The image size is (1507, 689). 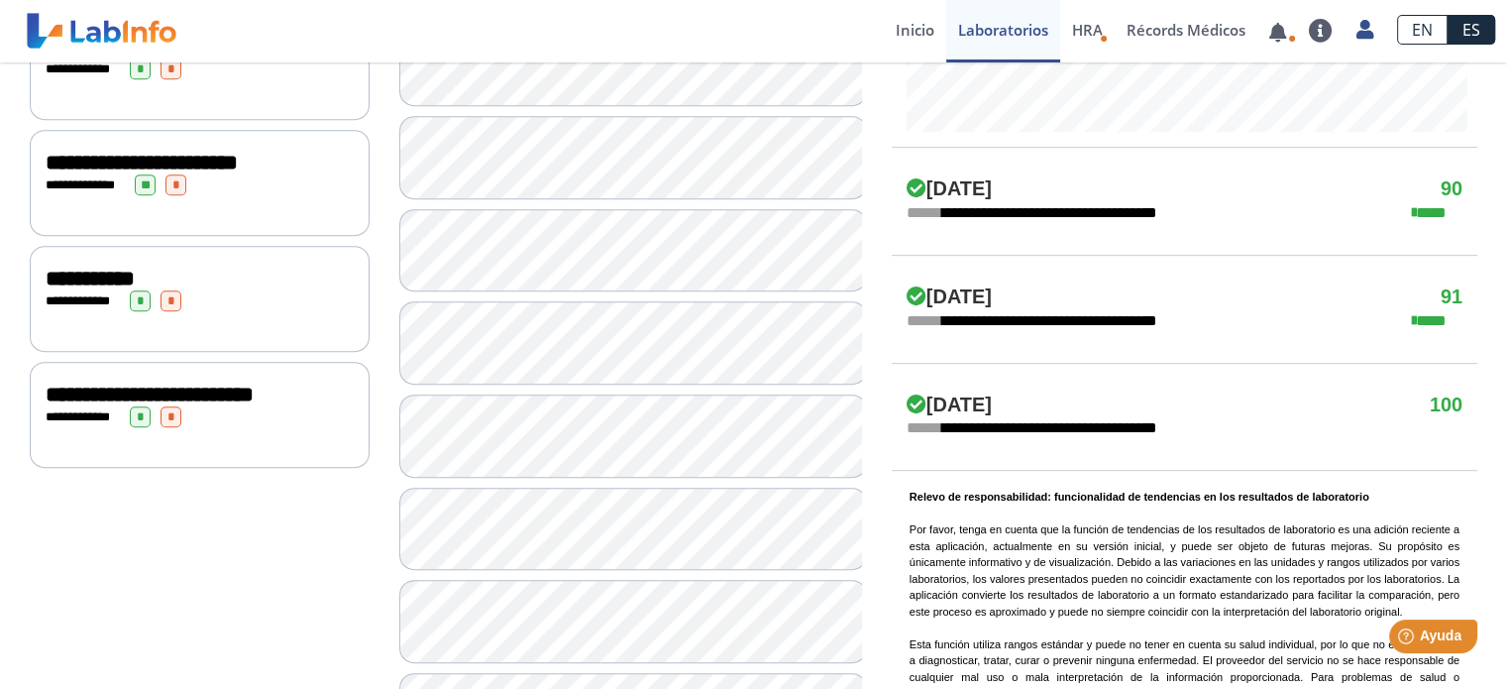 I want to click on span: HRA, so click(x=1087, y=30).